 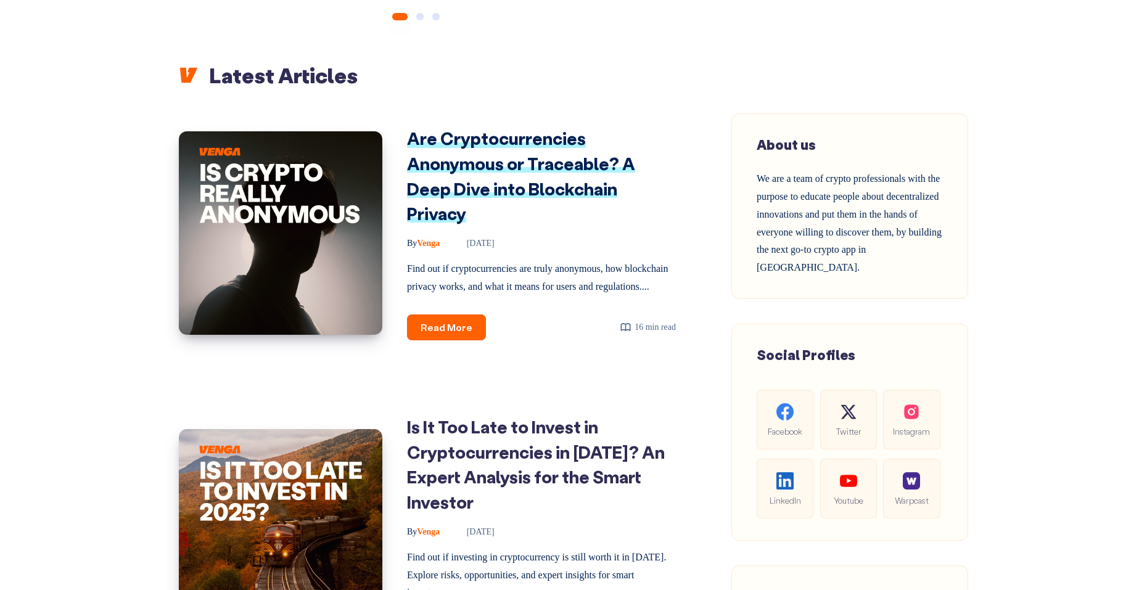 I want to click on a: Youtube, so click(x=849, y=488).